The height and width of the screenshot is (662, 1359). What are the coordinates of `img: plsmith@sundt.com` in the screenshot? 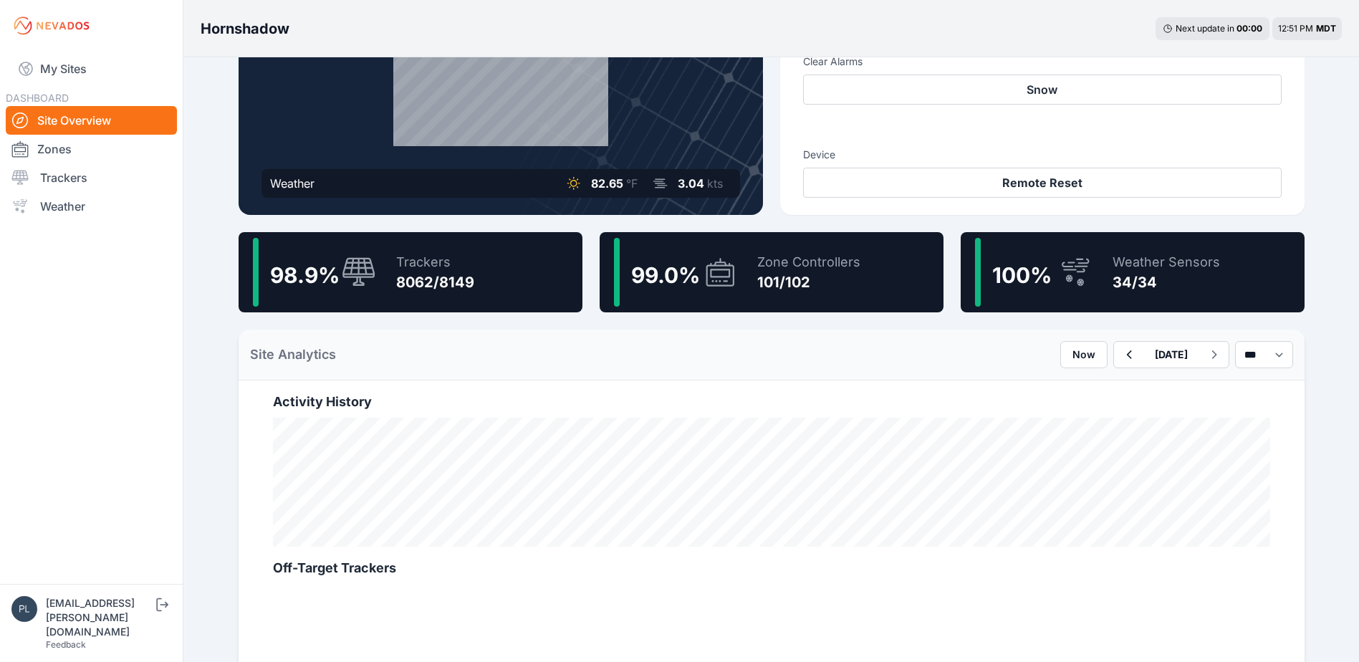 It's located at (24, 609).